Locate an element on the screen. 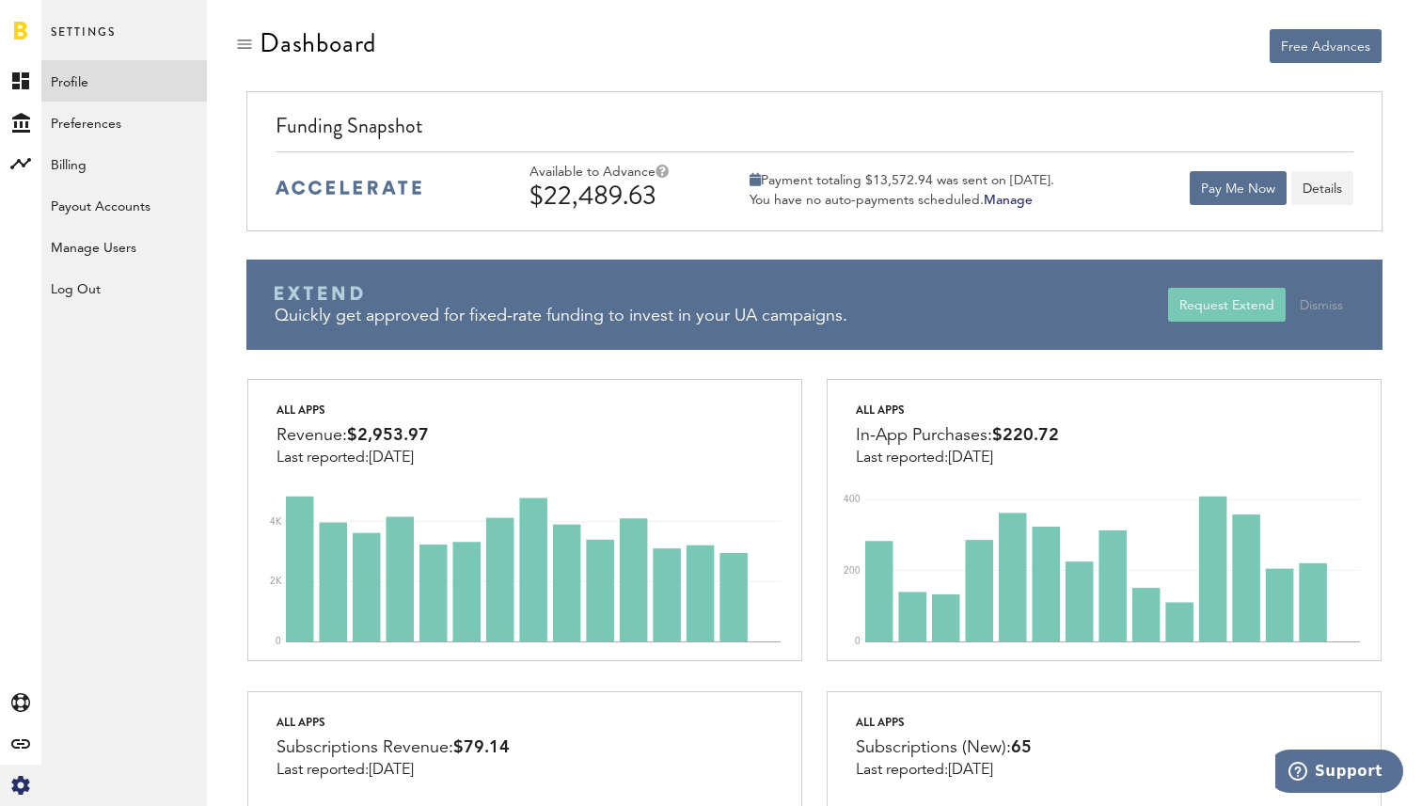  div: Revenue: is located at coordinates (353, 435).